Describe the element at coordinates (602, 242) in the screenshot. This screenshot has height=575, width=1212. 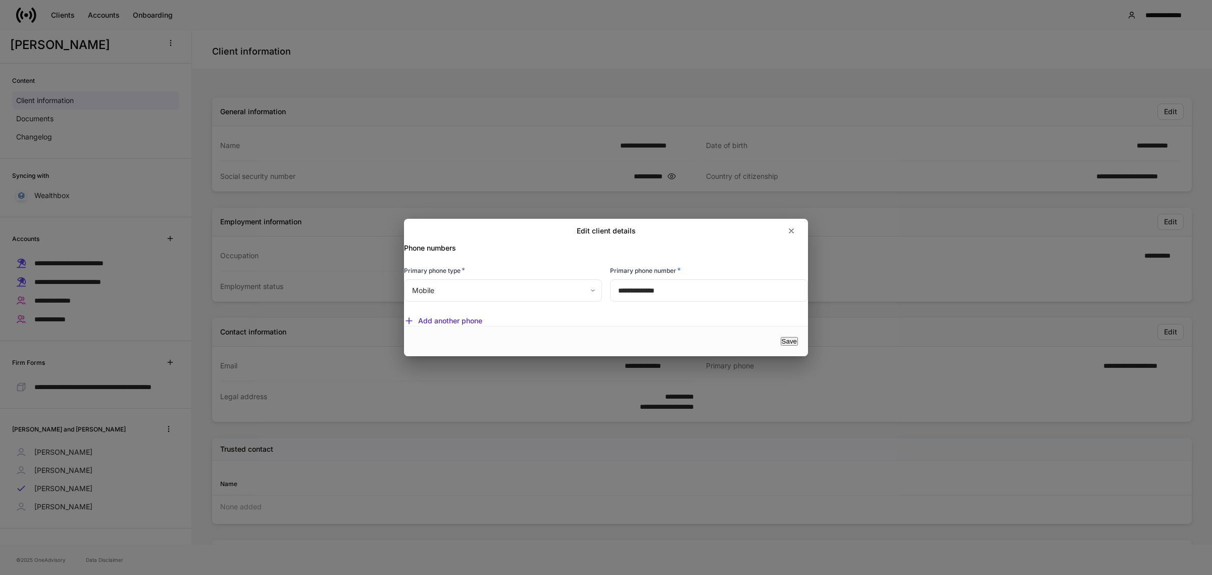
I see `div: Phone numbers` at that location.